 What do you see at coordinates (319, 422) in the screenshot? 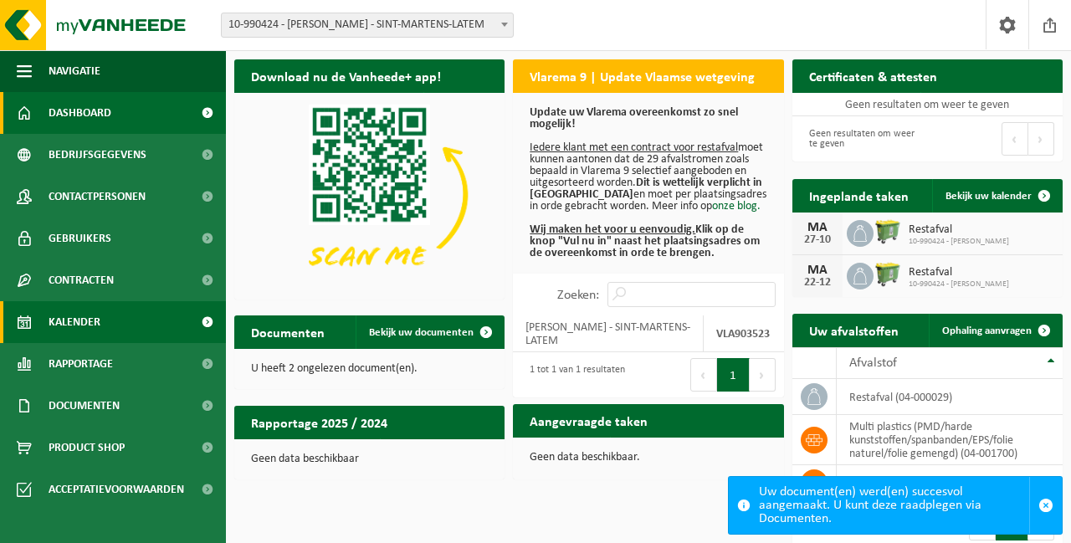
I see `h2: Rapportage 2025 / 2024` at bounding box center [319, 422].